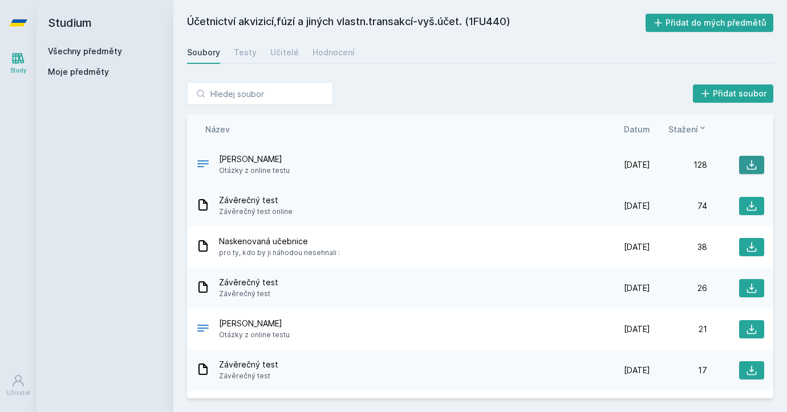 This screenshot has height=412, width=787. I want to click on div: Soubory, so click(204, 52).